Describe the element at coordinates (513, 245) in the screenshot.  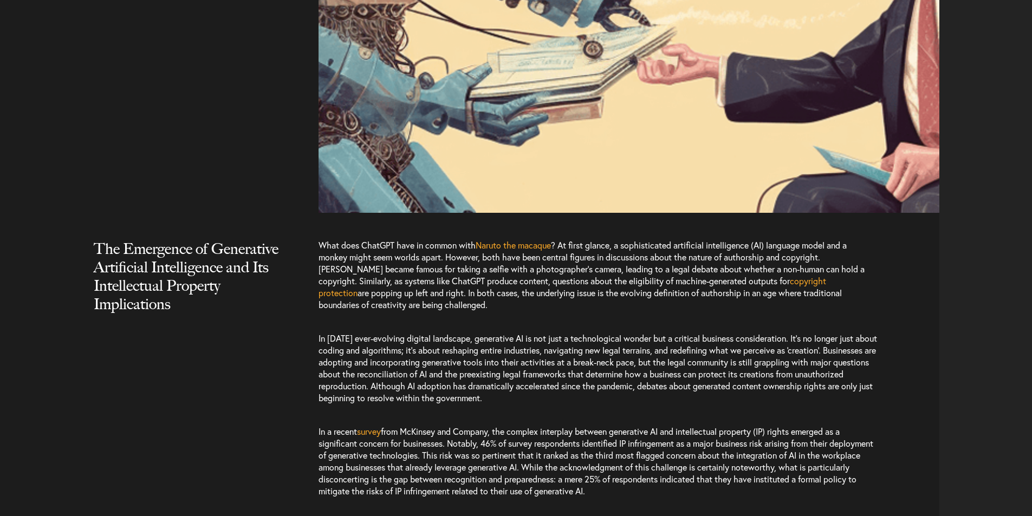
I see `span: Naruto the macaque` at that location.